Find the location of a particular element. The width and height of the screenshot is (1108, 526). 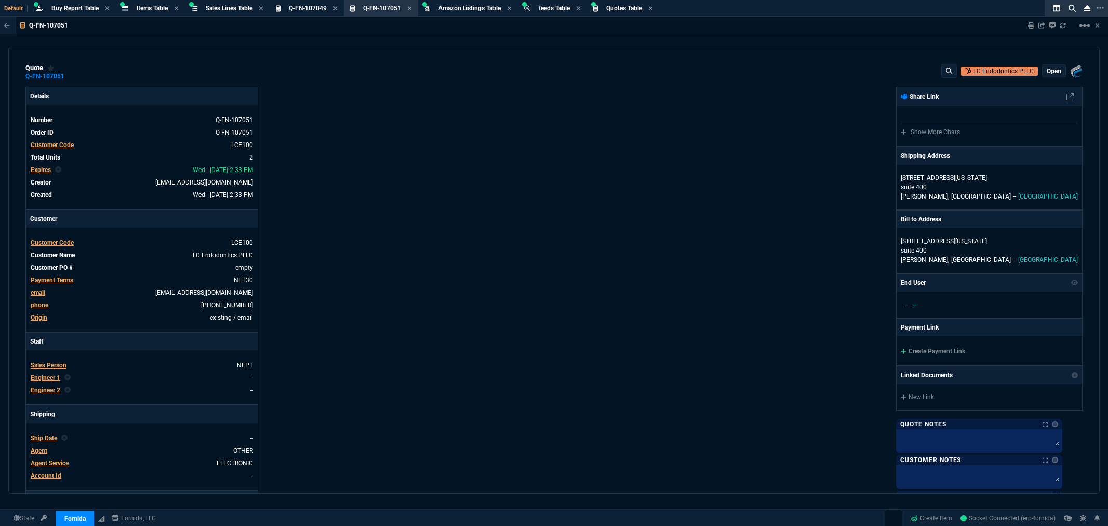

span: Amazon Listings Table is located at coordinates (470, 8).